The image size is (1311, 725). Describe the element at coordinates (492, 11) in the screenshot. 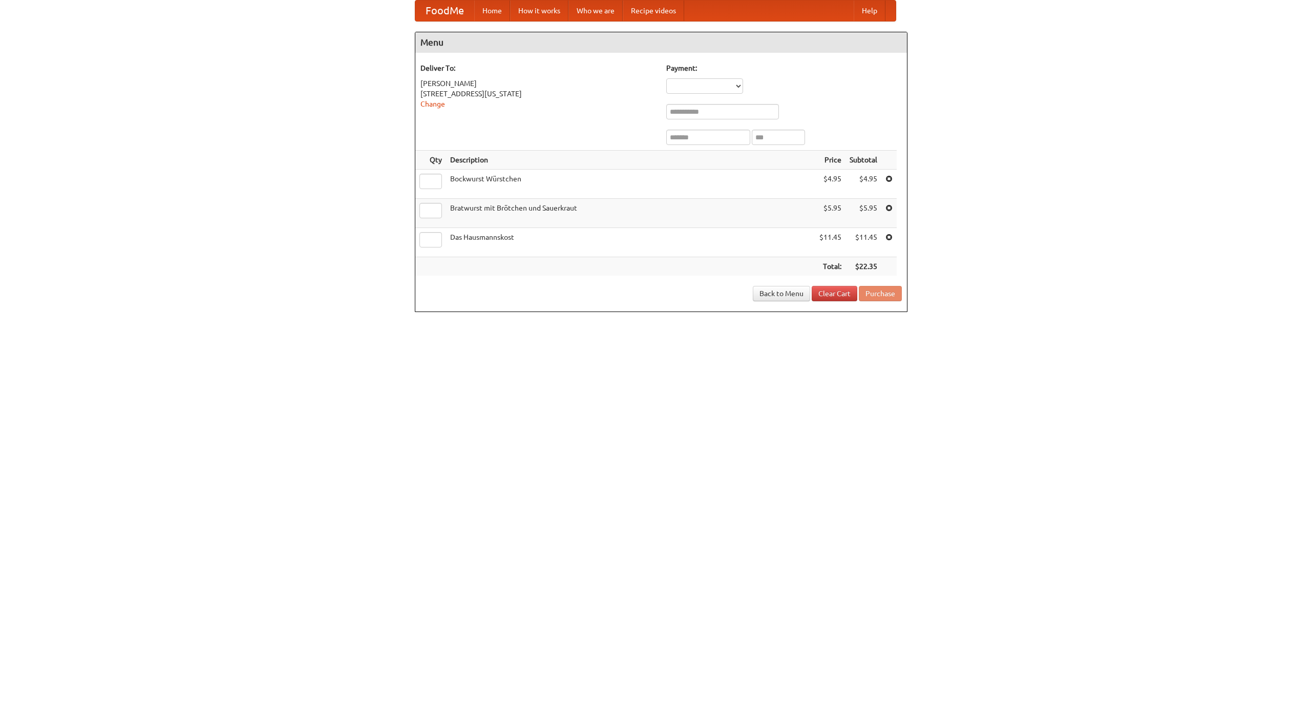

I see `a: Home` at that location.